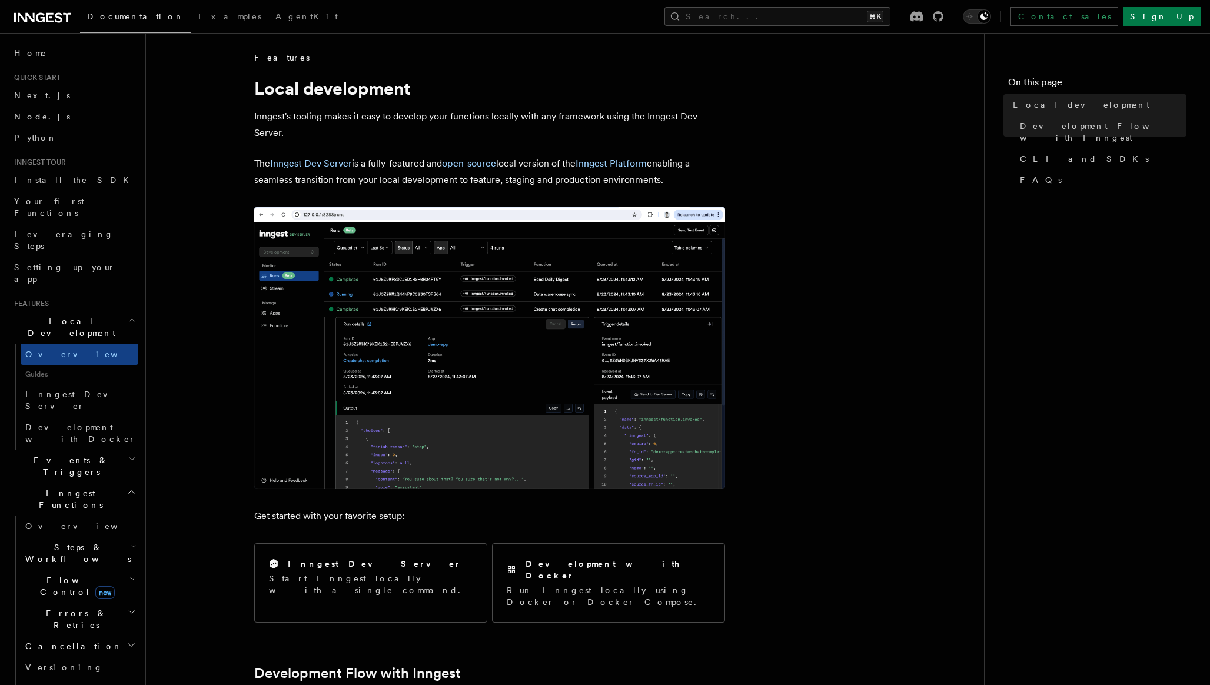 The image size is (1210, 685). What do you see at coordinates (38, 162) in the screenshot?
I see `span: Inngest tour` at bounding box center [38, 162].